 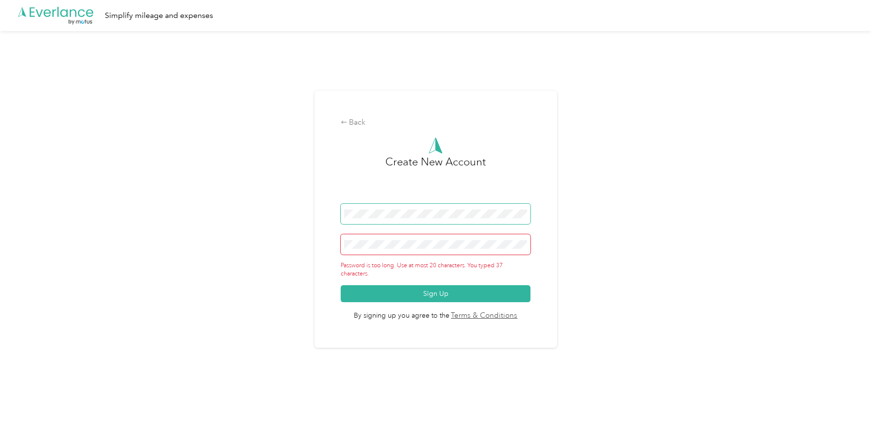 What do you see at coordinates (436, 312) in the screenshot?
I see `span: By signing up you agree to the` at bounding box center [436, 312].